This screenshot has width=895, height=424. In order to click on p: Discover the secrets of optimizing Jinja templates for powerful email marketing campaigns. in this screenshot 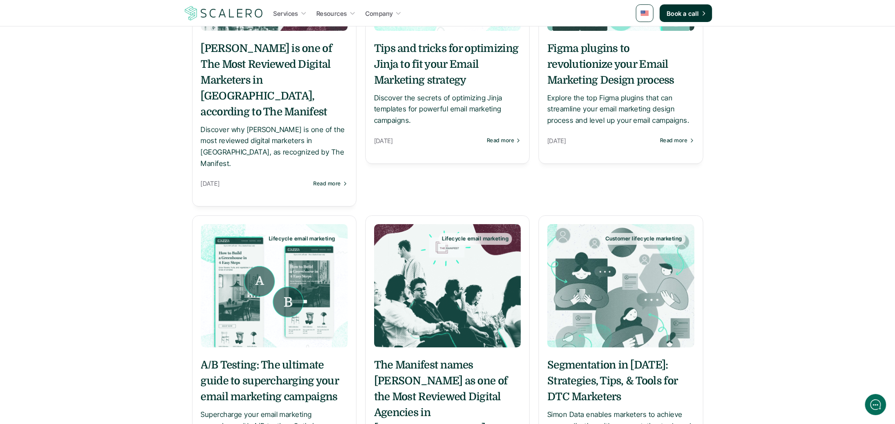, I will do `click(447, 109)`.